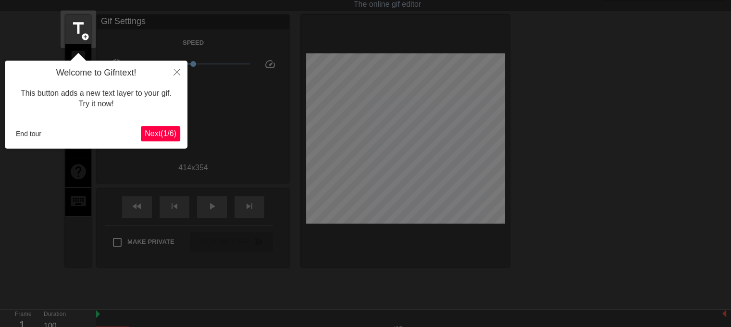 The width and height of the screenshot is (731, 327). Describe the element at coordinates (160, 134) in the screenshot. I see `button: Next` at that location.